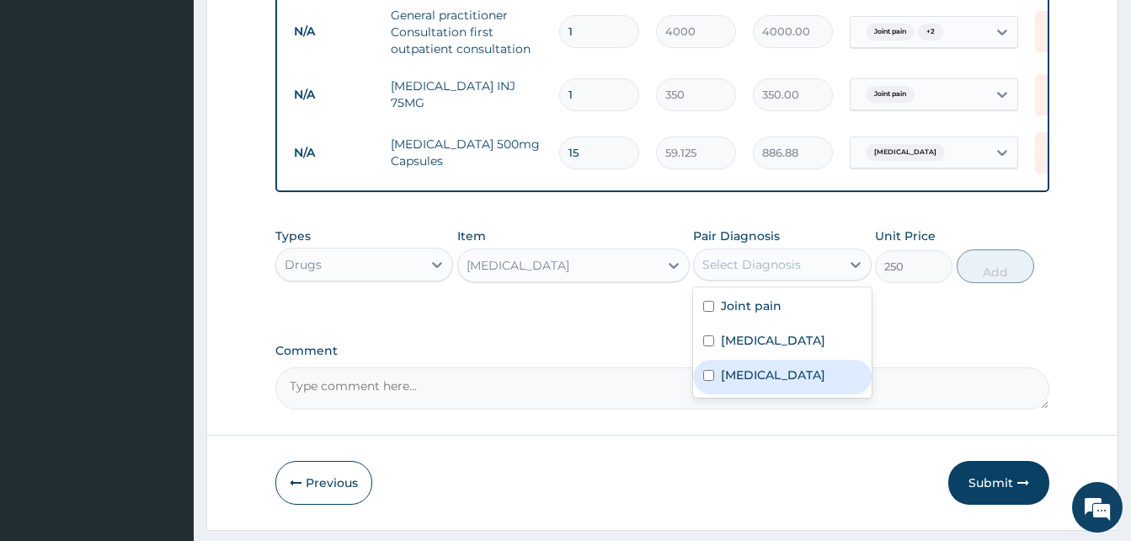 The image size is (1131, 541). What do you see at coordinates (472, 236) in the screenshot?
I see `label: Item` at bounding box center [472, 236].